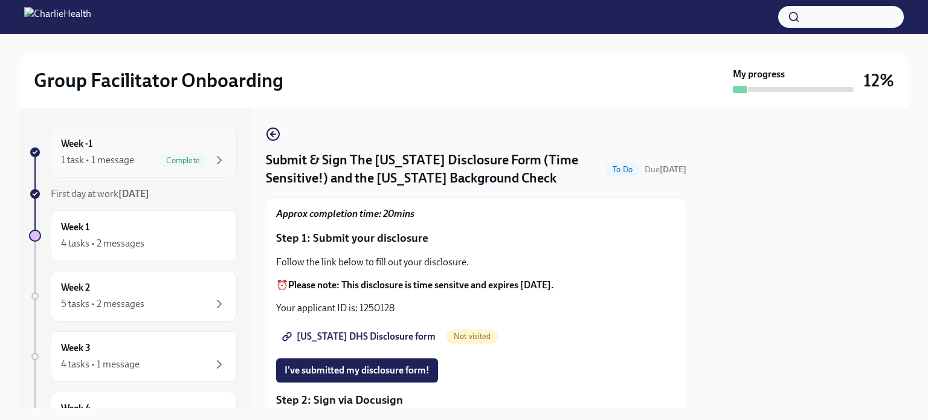 The height and width of the screenshot is (420, 928). Describe the element at coordinates (133, 296) in the screenshot. I see `a: Week 25 tasks • 2 messages` at that location.